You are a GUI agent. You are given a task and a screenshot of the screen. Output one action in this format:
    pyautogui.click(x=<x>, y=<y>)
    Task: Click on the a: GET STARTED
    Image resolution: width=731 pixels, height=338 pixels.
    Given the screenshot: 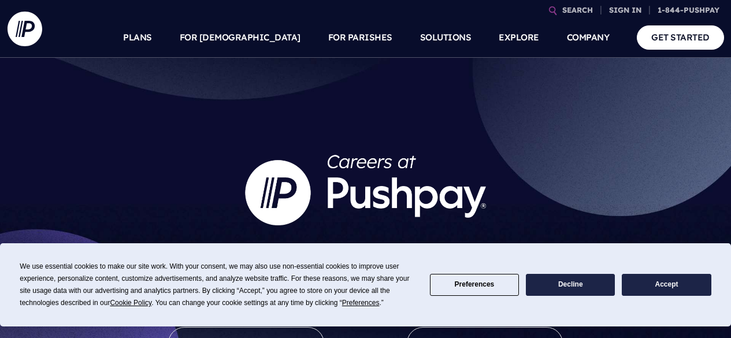 What is the action you would take?
    pyautogui.click(x=680, y=37)
    